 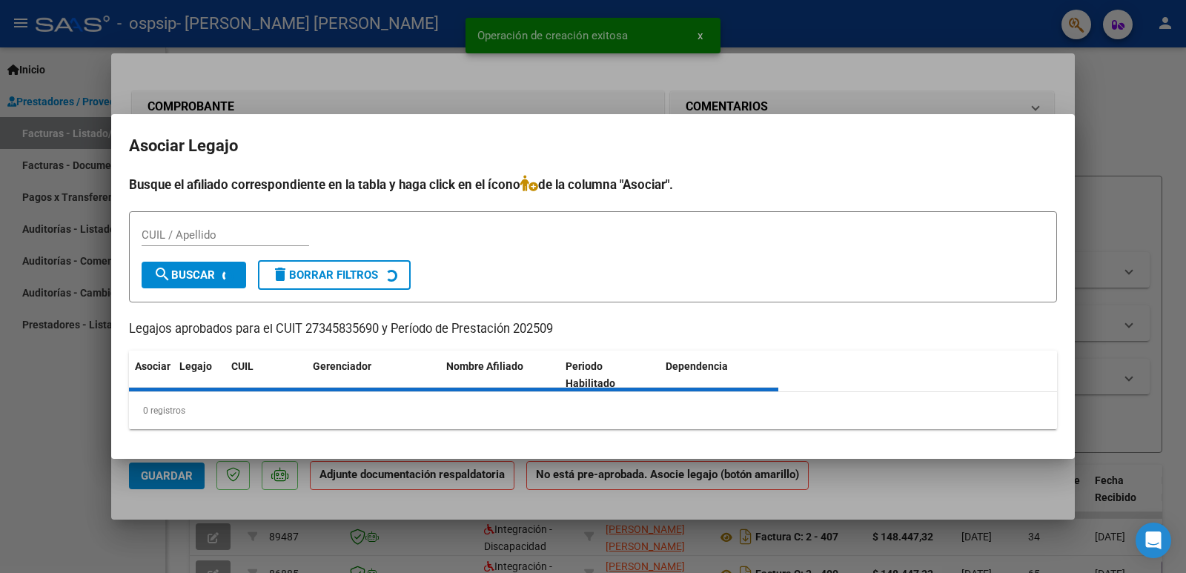 I want to click on span: Asociar, so click(x=153, y=366).